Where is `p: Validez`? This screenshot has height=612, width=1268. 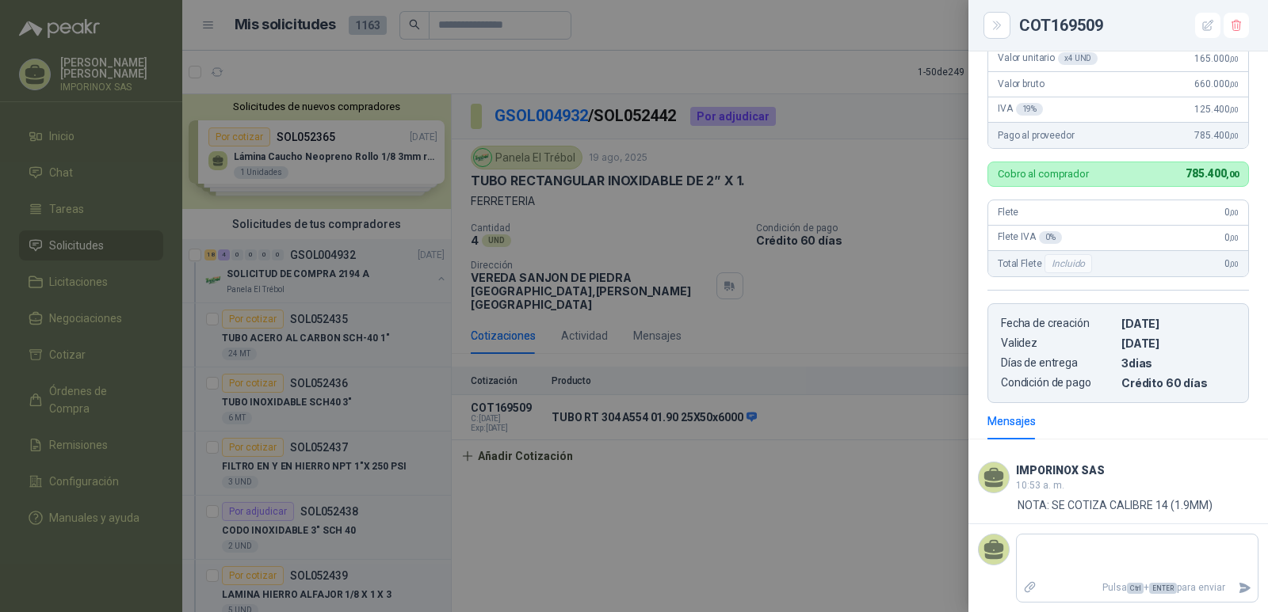 p: Validez is located at coordinates (1058, 343).